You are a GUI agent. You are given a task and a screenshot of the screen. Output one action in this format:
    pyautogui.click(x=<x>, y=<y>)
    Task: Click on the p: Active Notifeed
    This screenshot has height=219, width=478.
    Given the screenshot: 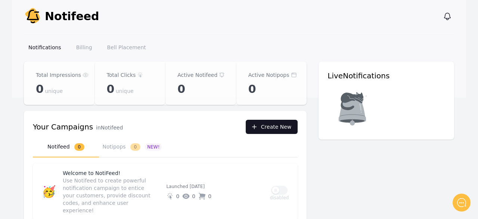 What is the action you would take?
    pyautogui.click(x=197, y=75)
    